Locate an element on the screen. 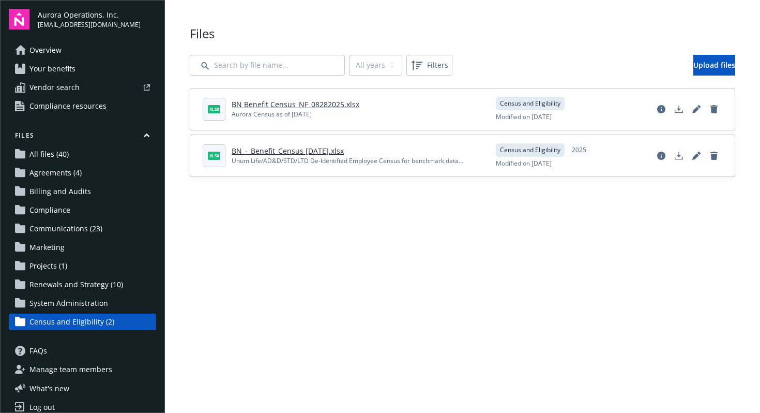 The image size is (760, 413). span: FAQs is located at coordinates (38, 351).